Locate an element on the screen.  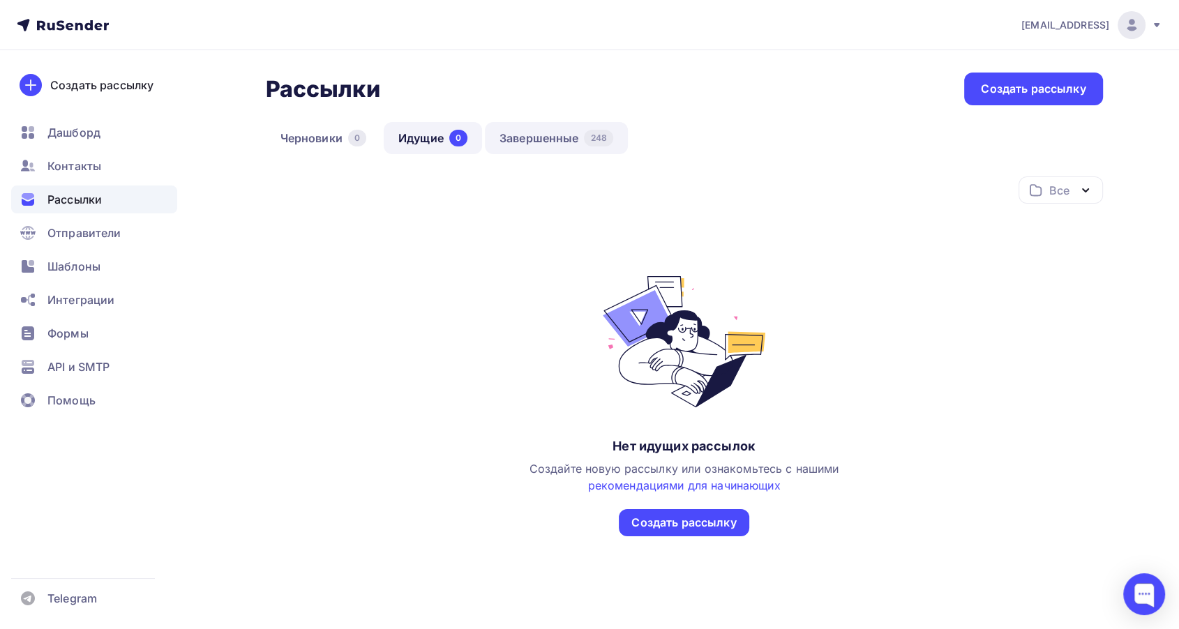
a: Дашборд is located at coordinates (94, 133).